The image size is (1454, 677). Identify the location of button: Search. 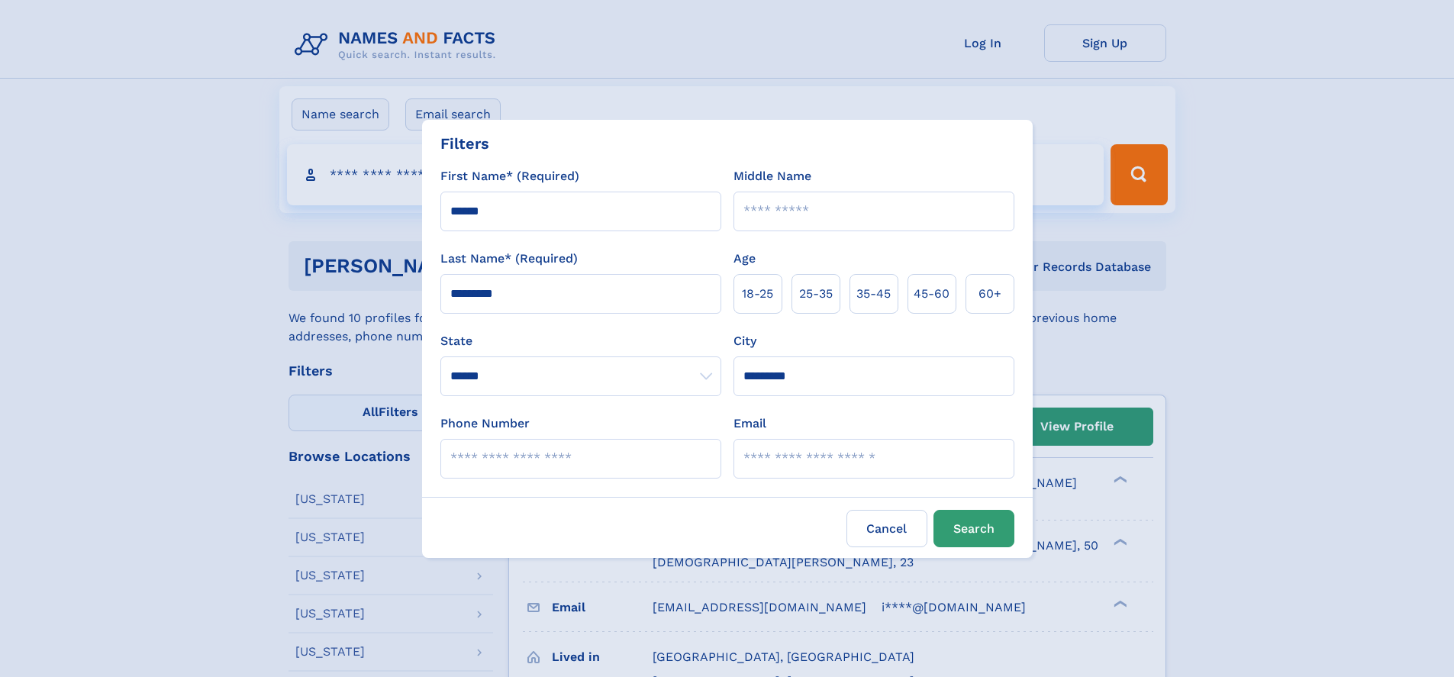
(974, 528).